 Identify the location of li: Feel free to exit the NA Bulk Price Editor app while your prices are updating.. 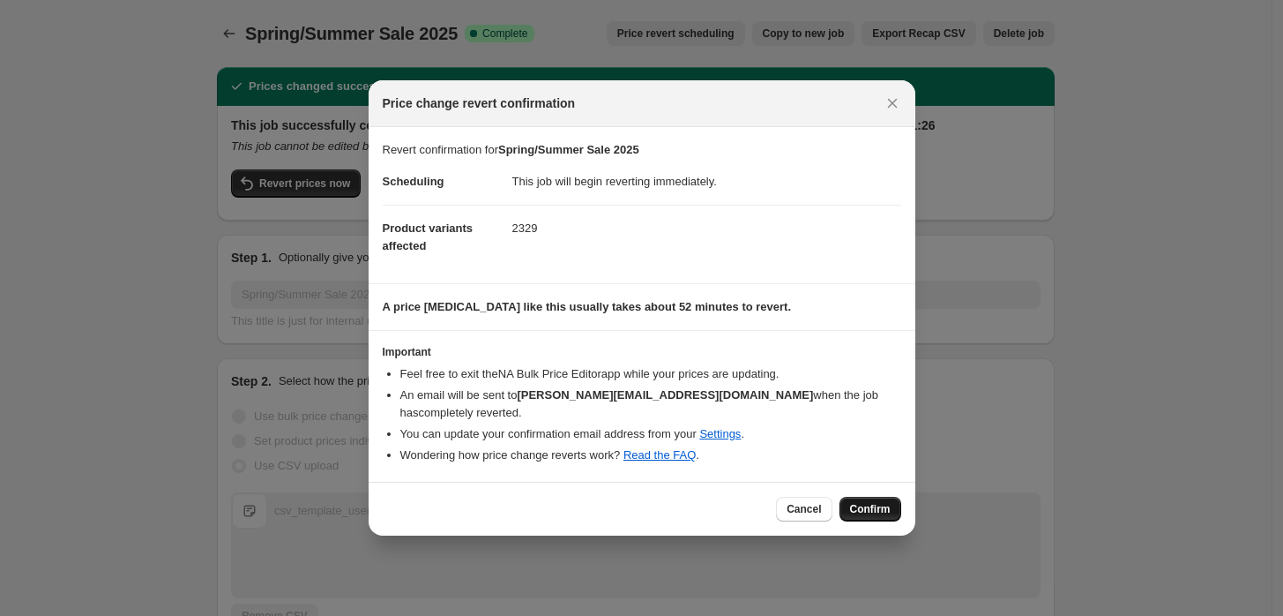
(651, 374).